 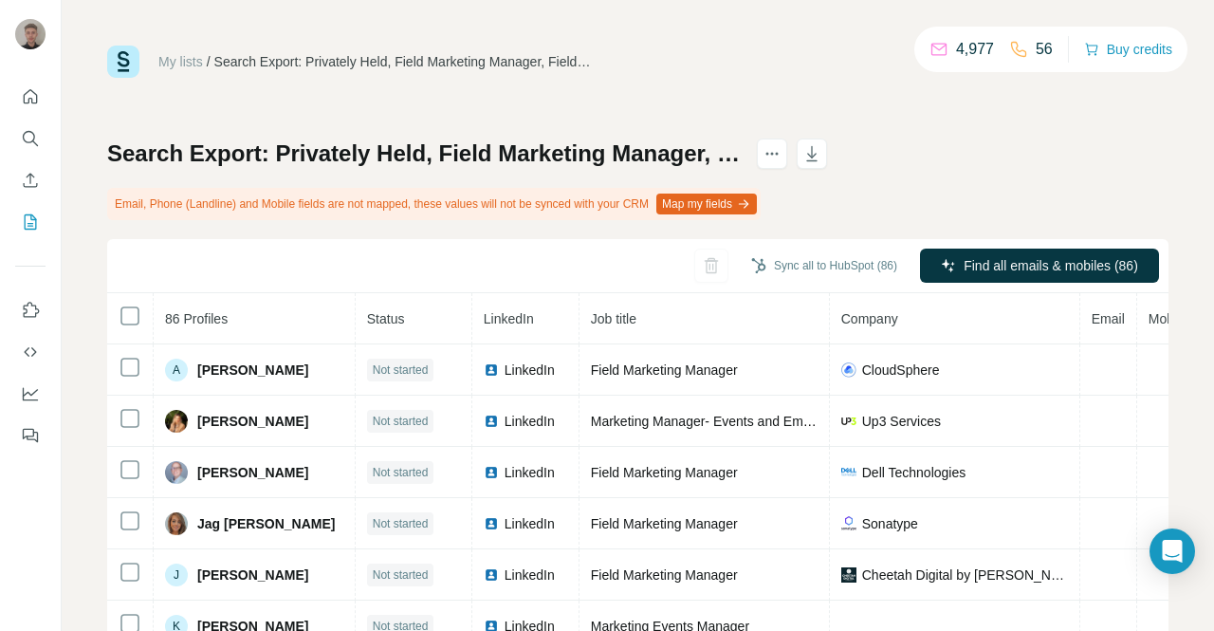 What do you see at coordinates (30, 436) in the screenshot?
I see `button: Feedback` at bounding box center [30, 436].